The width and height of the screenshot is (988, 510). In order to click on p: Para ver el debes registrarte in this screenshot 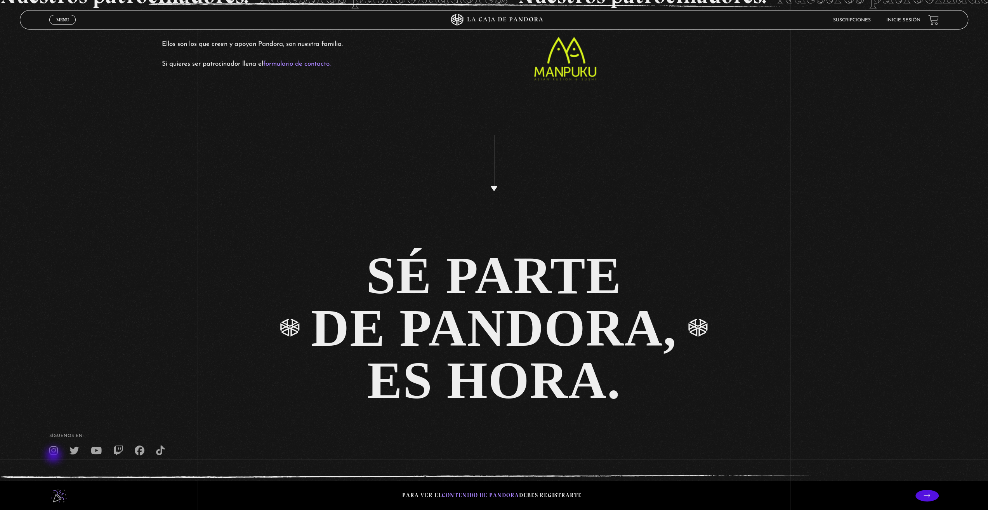, I will do `click(492, 495)`.